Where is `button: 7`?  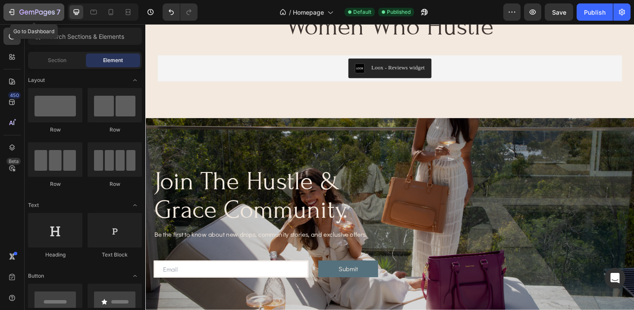
button: 7 is located at coordinates (34, 12).